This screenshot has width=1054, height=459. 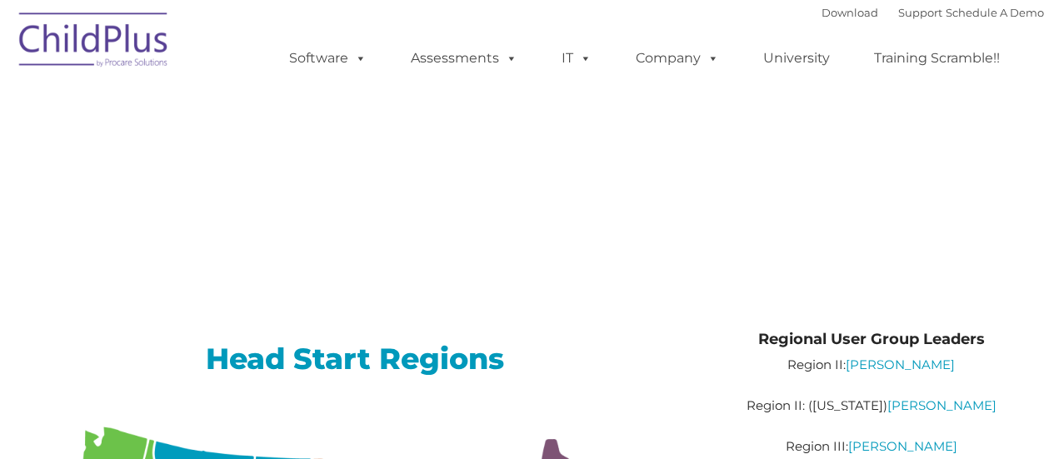 I want to click on a: Download, so click(x=850, y=13).